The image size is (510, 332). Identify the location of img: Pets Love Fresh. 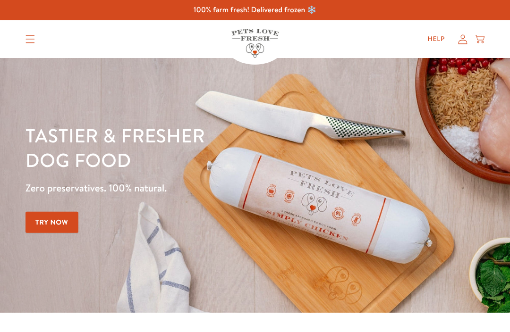
(255, 43).